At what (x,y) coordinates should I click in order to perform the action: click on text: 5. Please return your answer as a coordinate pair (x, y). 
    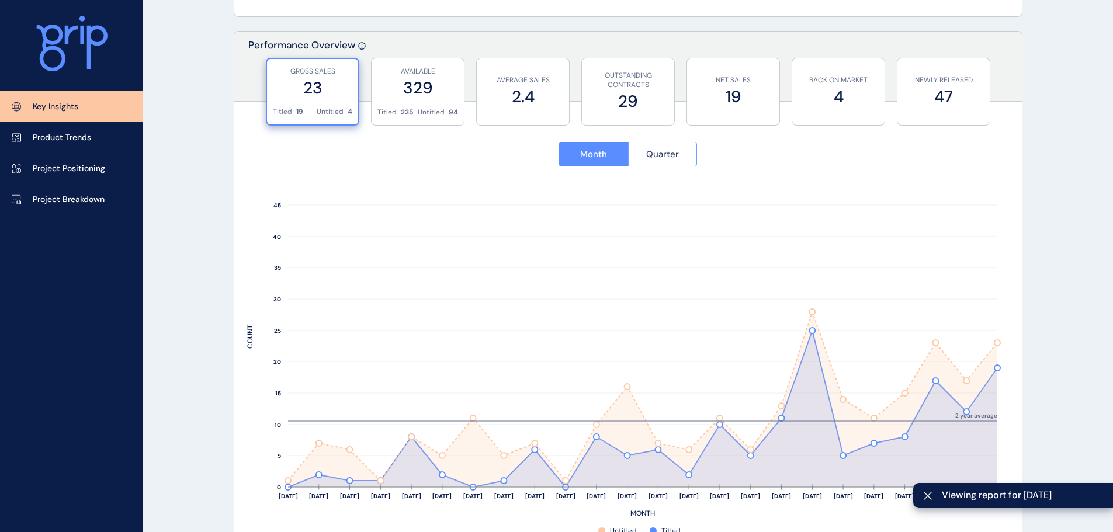
    Looking at the image, I should click on (279, 456).